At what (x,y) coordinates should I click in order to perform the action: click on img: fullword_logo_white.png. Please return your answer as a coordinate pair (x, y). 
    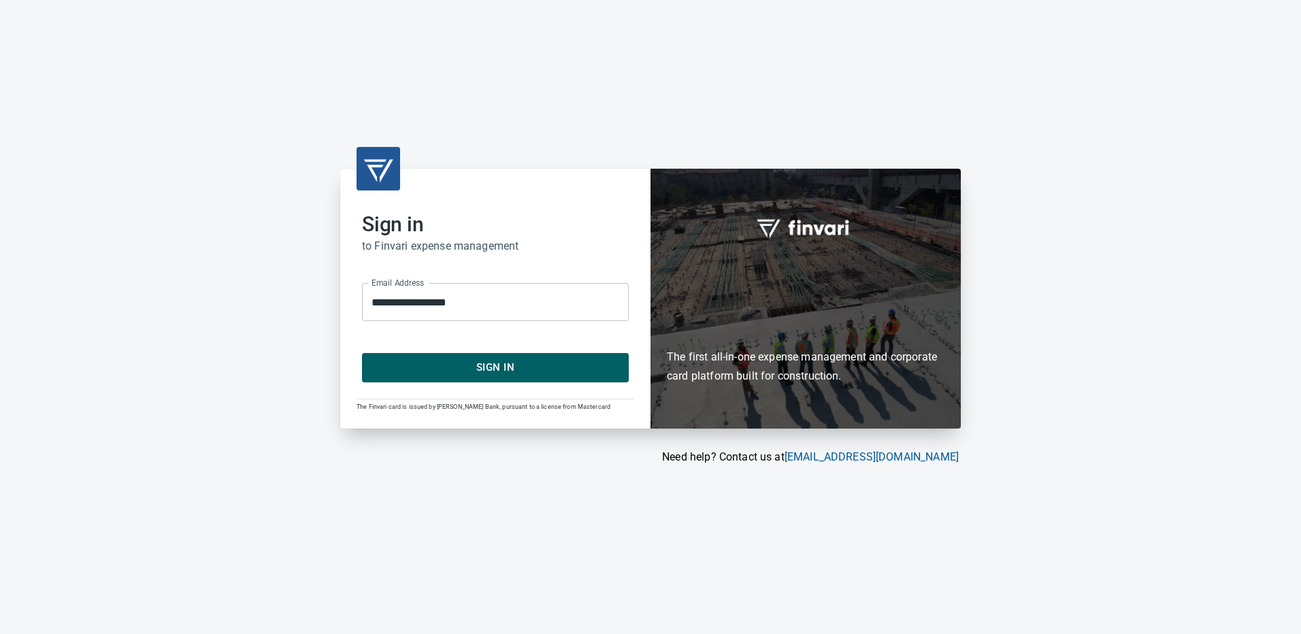
    Looking at the image, I should click on (806, 227).